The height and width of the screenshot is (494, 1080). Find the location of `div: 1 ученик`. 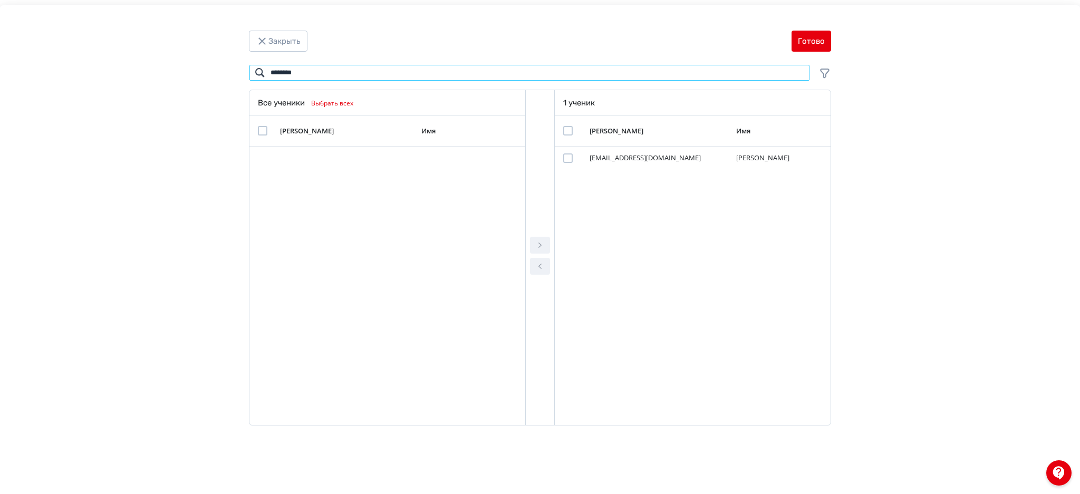

div: 1 ученик is located at coordinates (579, 103).